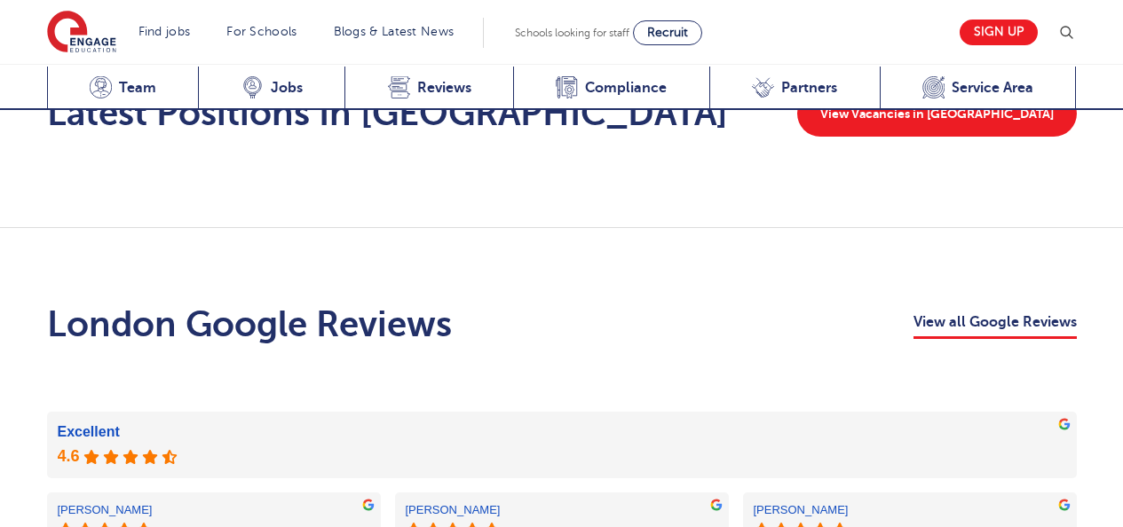  I want to click on a: Recruit, so click(668, 33).